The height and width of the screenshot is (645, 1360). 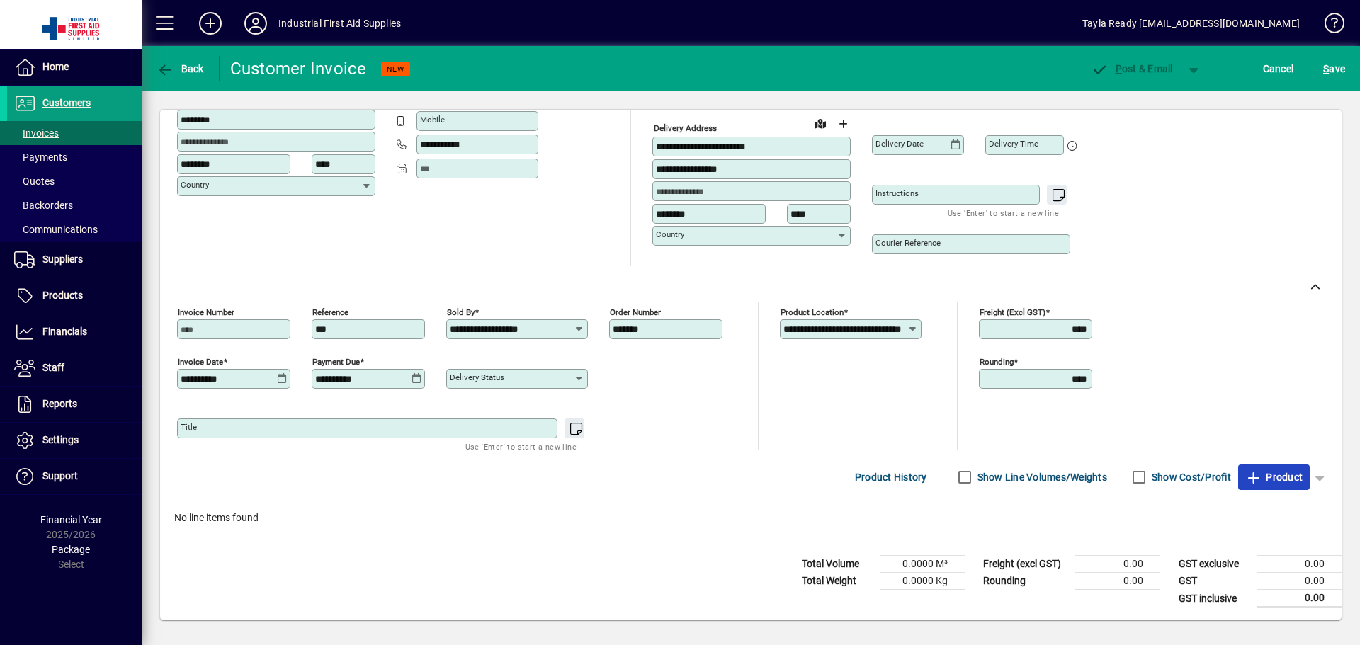 I want to click on span: Backorders, so click(x=43, y=205).